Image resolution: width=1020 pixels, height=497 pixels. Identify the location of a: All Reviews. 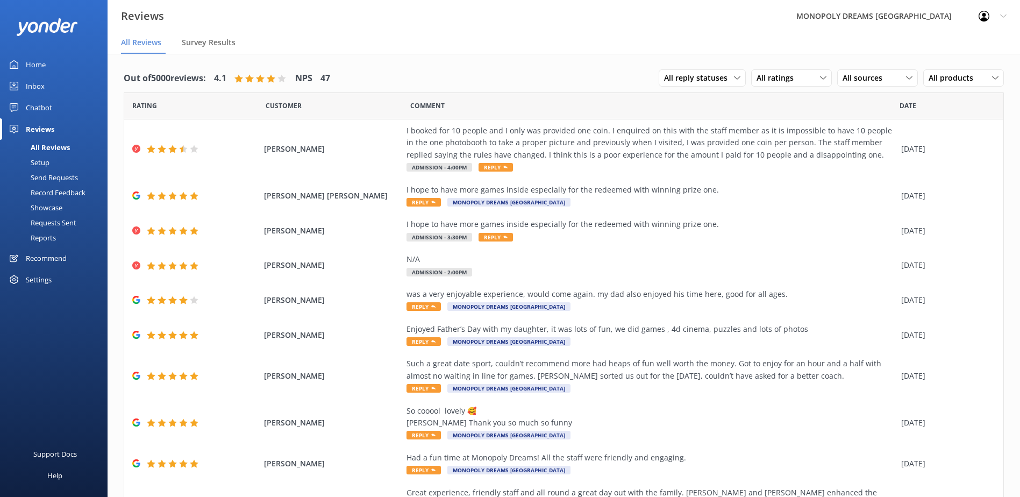
(57, 147).